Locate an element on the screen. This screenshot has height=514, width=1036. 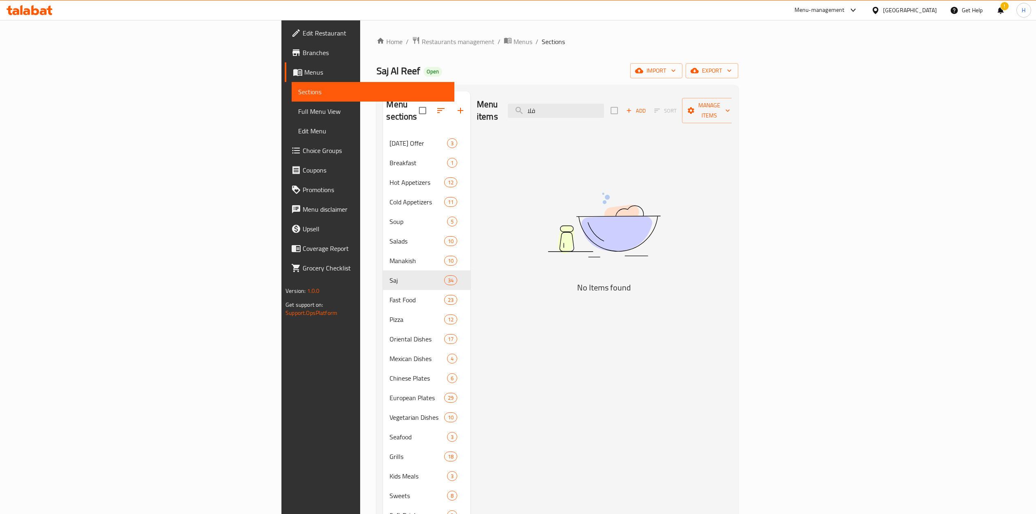
span: Manage items is located at coordinates (709, 111).